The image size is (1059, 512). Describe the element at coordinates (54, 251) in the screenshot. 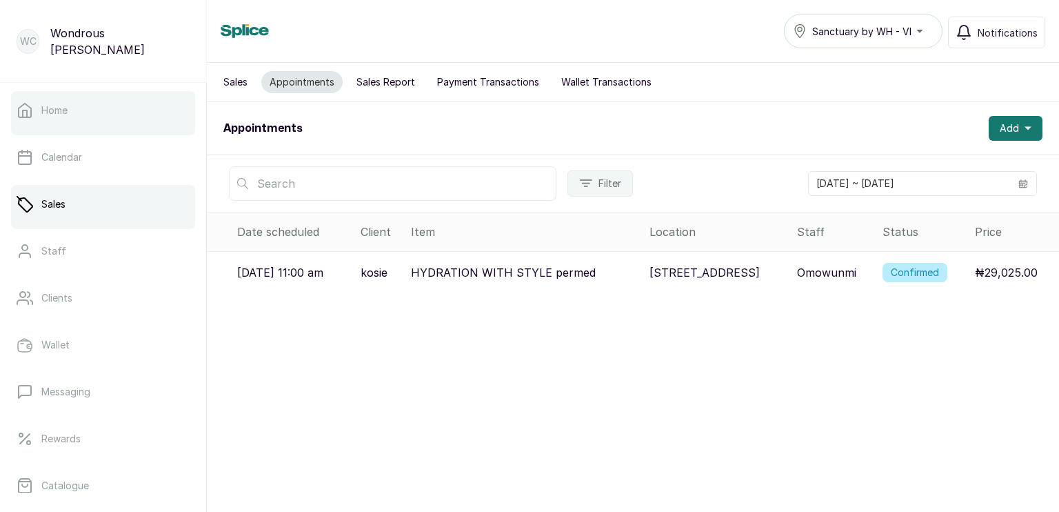

I see `p: Staff` at that location.